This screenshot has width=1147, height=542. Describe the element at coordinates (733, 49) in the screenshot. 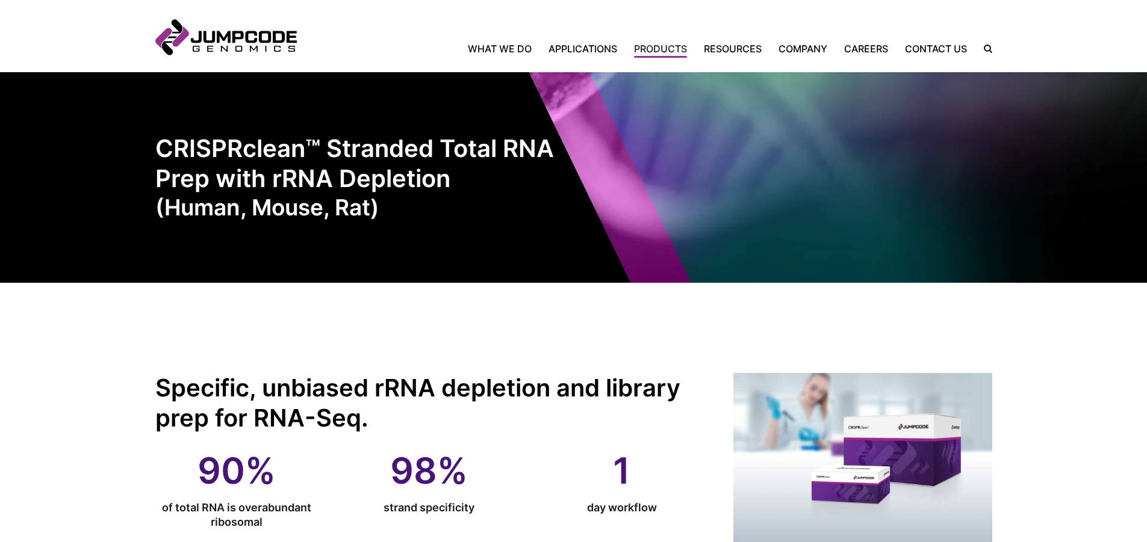

I see `a: Resources` at that location.